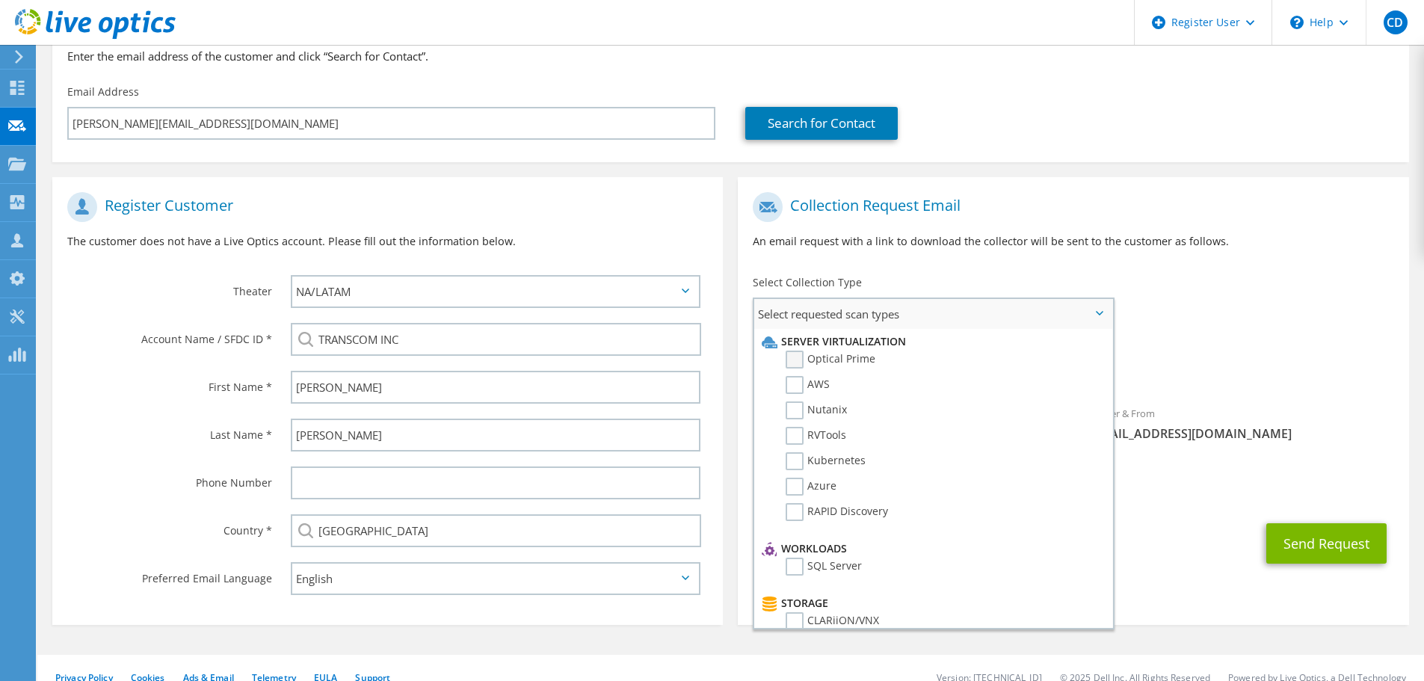  Describe the element at coordinates (1073, 482) in the screenshot. I see `div: CC & Reply To` at that location.